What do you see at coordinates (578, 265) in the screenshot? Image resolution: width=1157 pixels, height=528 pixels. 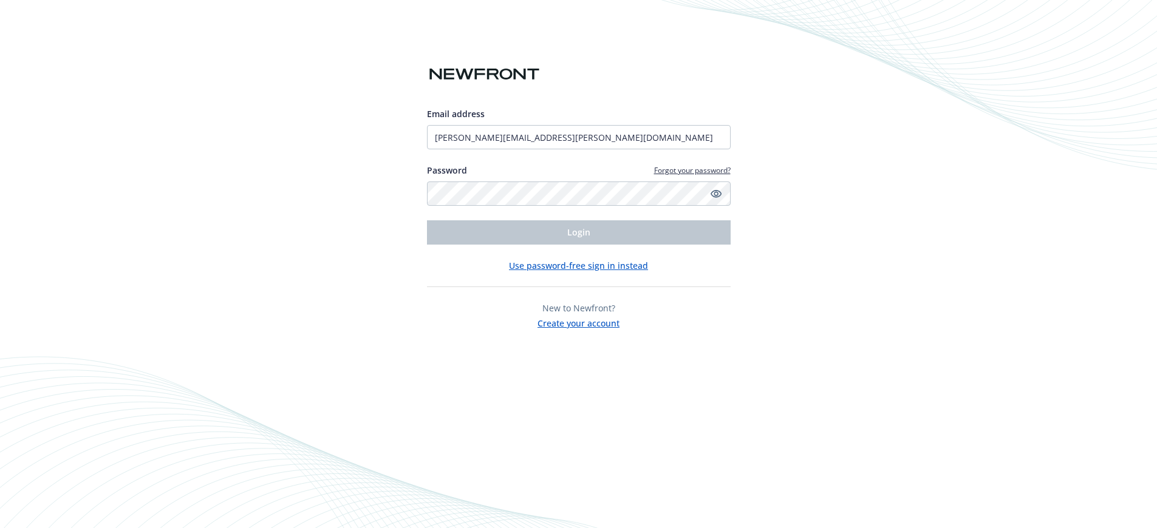 I see `button: Use password-free sign in instead` at bounding box center [578, 265].